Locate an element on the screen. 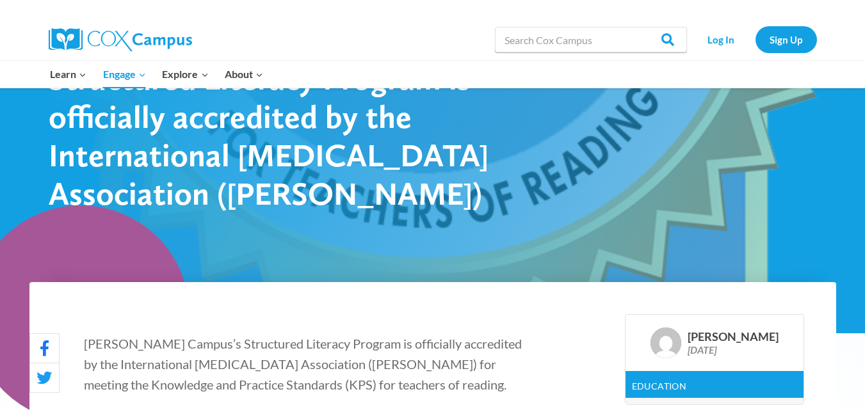 The width and height of the screenshot is (865, 410). img: Cox Campus is located at coordinates (120, 40).